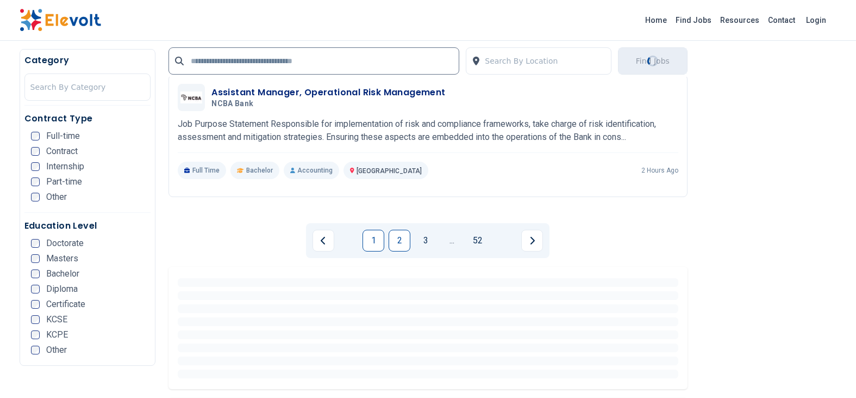 The image size is (856, 398). I want to click on span: Masters, so click(62, 258).